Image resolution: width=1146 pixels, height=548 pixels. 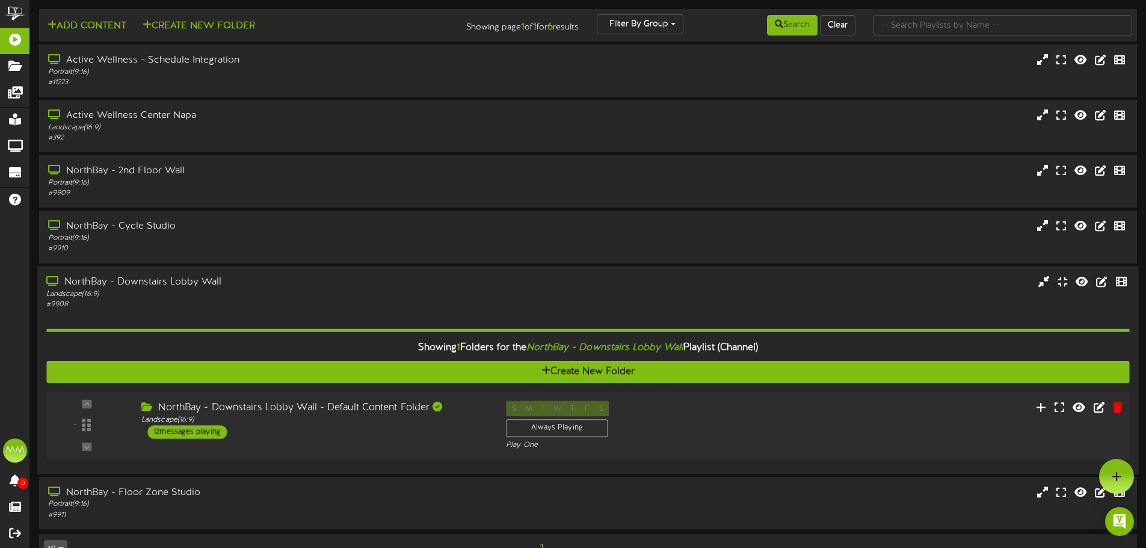 I want to click on div: NorthBay - 2nd Floor Wall, so click(x=268, y=171).